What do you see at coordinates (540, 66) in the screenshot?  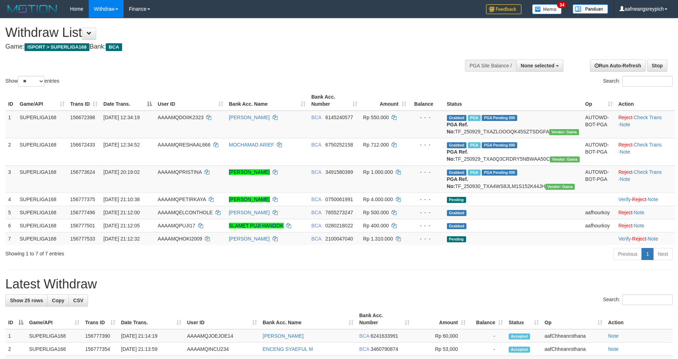 I see `button: None selected` at bounding box center [540, 66].